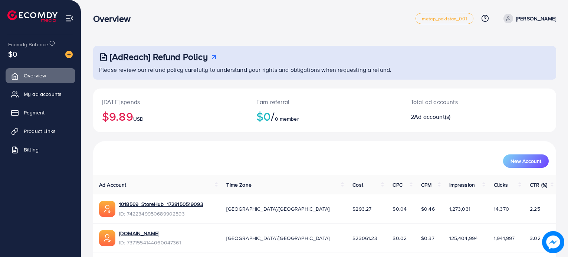 This screenshot has height=257, width=568. What do you see at coordinates (238, 185) in the screenshot?
I see `span: Time Zone` at bounding box center [238, 185].